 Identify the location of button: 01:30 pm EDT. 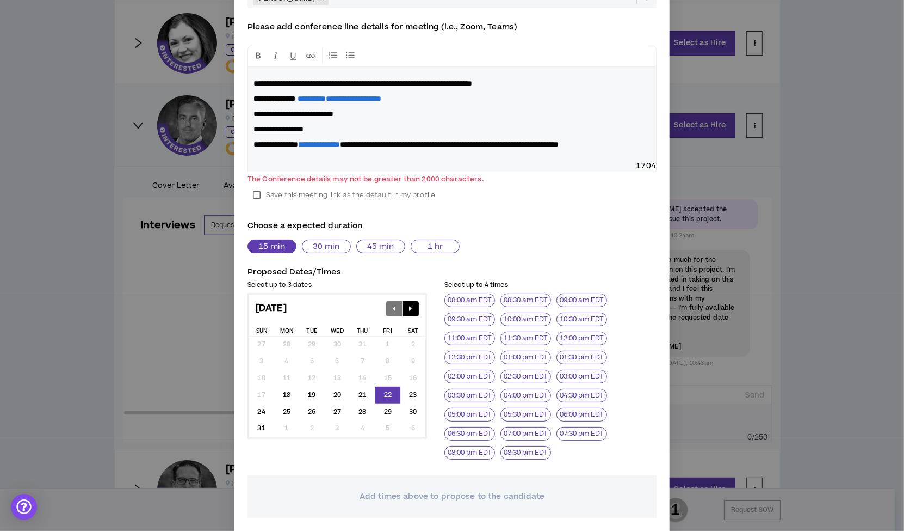
(582, 357).